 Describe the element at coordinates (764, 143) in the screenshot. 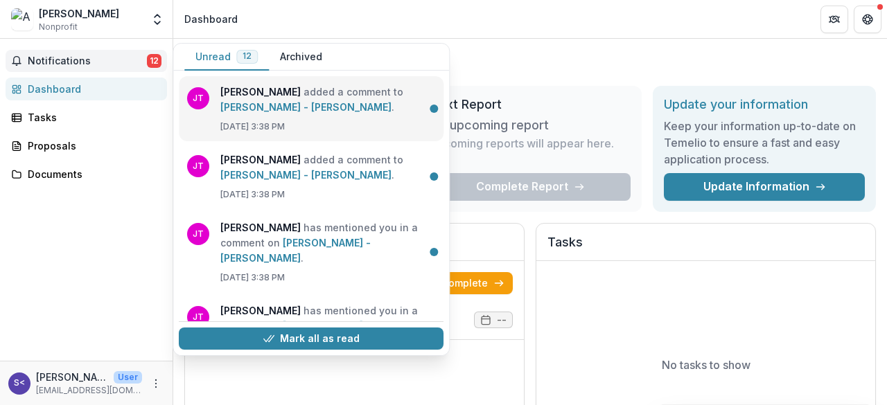

I see `h3: Keep your information up-to-date on Temelio to ensure a fast and easy application process.` at that location.